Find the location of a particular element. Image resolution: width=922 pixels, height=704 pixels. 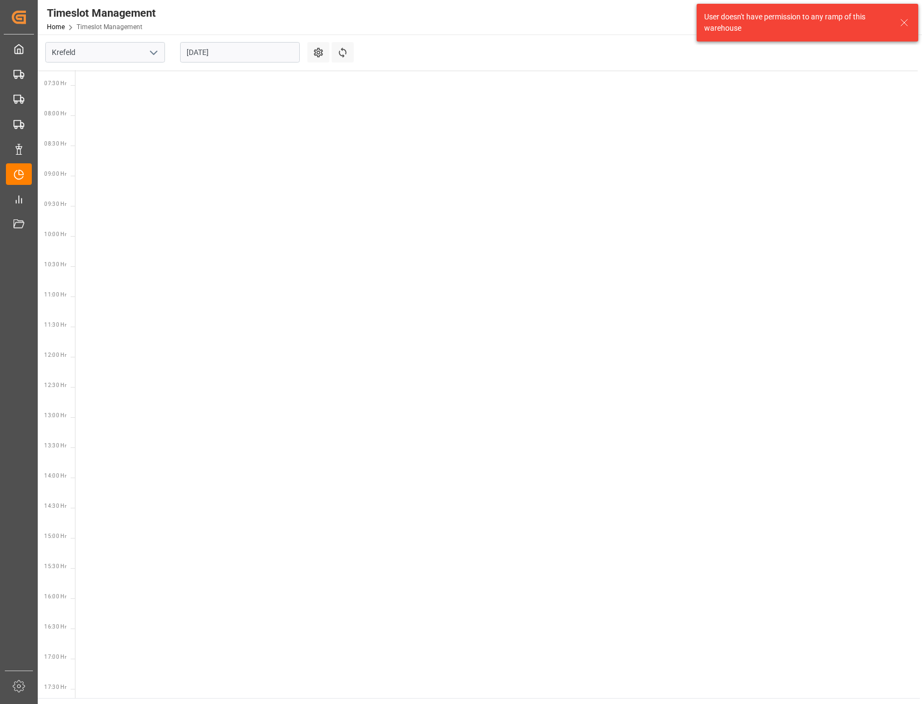

span: 08:00 Hr is located at coordinates (55, 113).